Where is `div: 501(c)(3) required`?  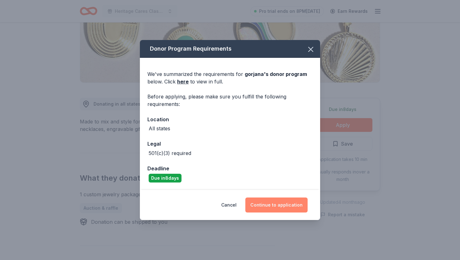 div: 501(c)(3) required is located at coordinates (170, 153).